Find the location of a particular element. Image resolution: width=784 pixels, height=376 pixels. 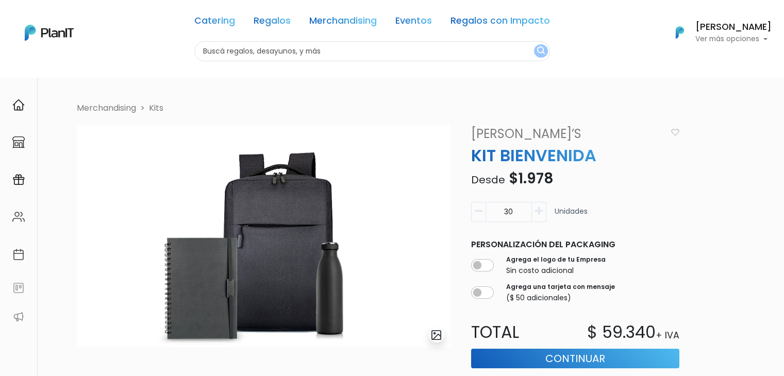

label: Agrega una tarjeta con mensaje is located at coordinates (560, 287).